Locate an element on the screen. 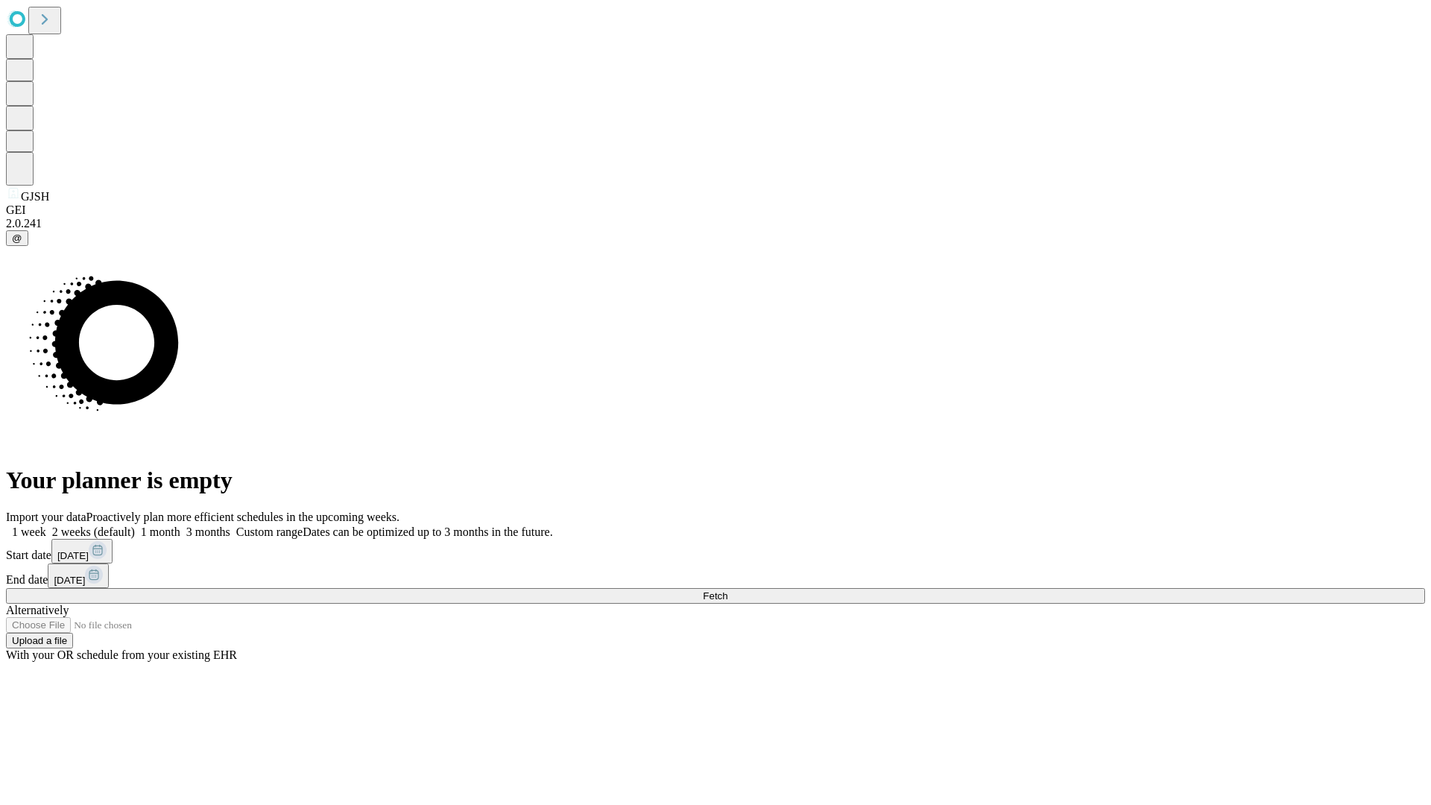 Image resolution: width=1431 pixels, height=805 pixels. span: Import your data is located at coordinates (46, 516).